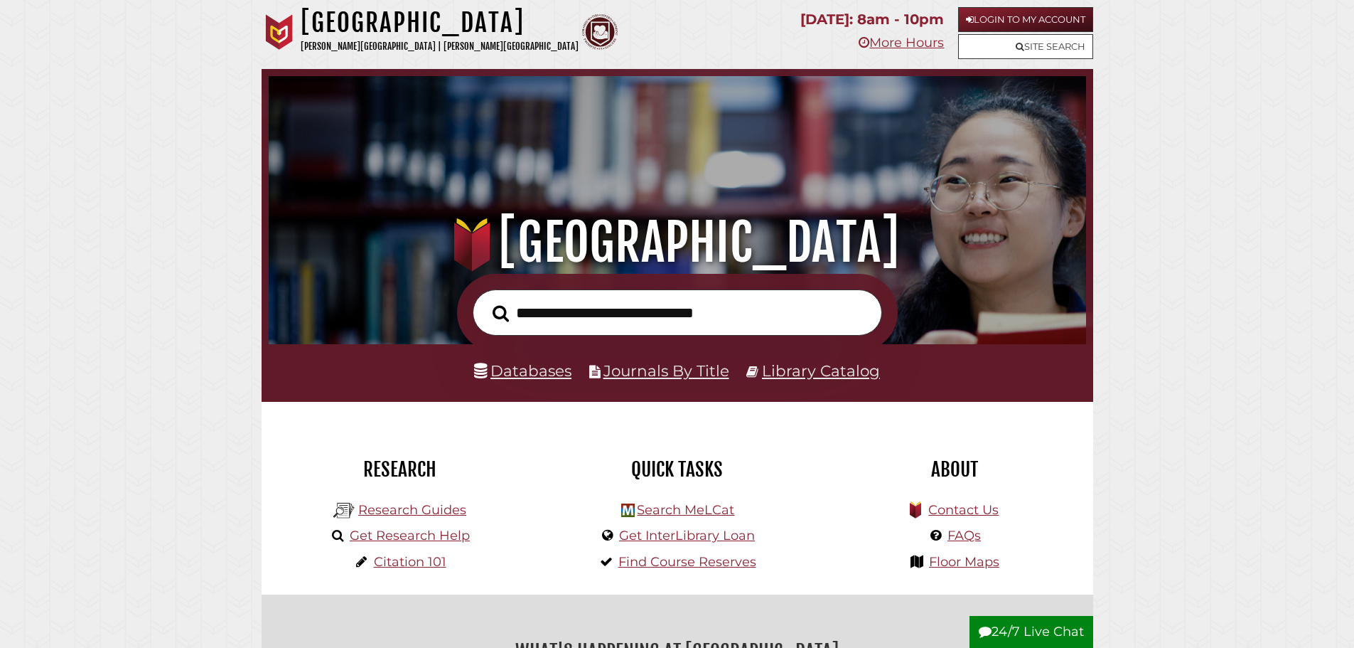  Describe the element at coordinates (409, 535) in the screenshot. I see `a: Get Research Help` at that location.